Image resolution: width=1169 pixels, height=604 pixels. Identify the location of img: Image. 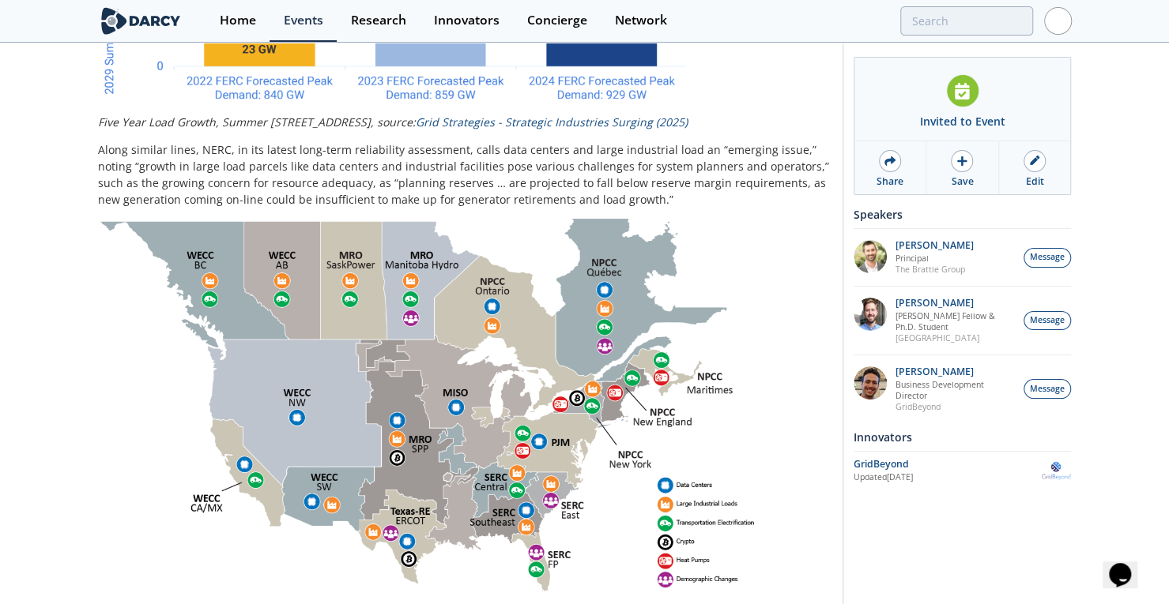
(427, 406).